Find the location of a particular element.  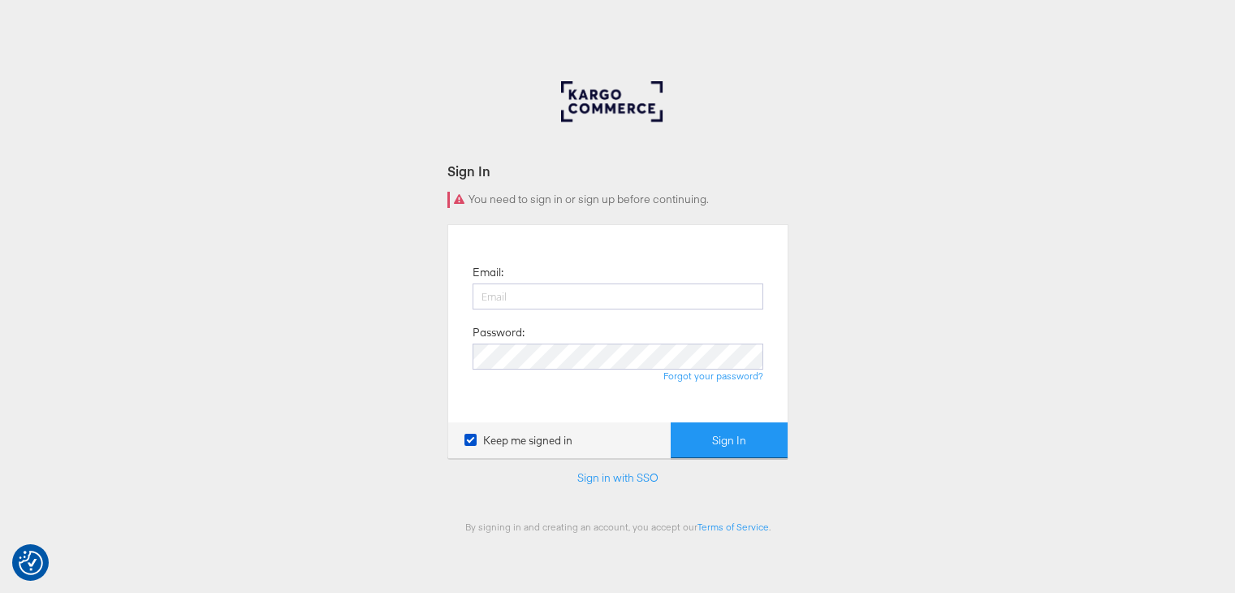

label: Email: is located at coordinates (488, 272).